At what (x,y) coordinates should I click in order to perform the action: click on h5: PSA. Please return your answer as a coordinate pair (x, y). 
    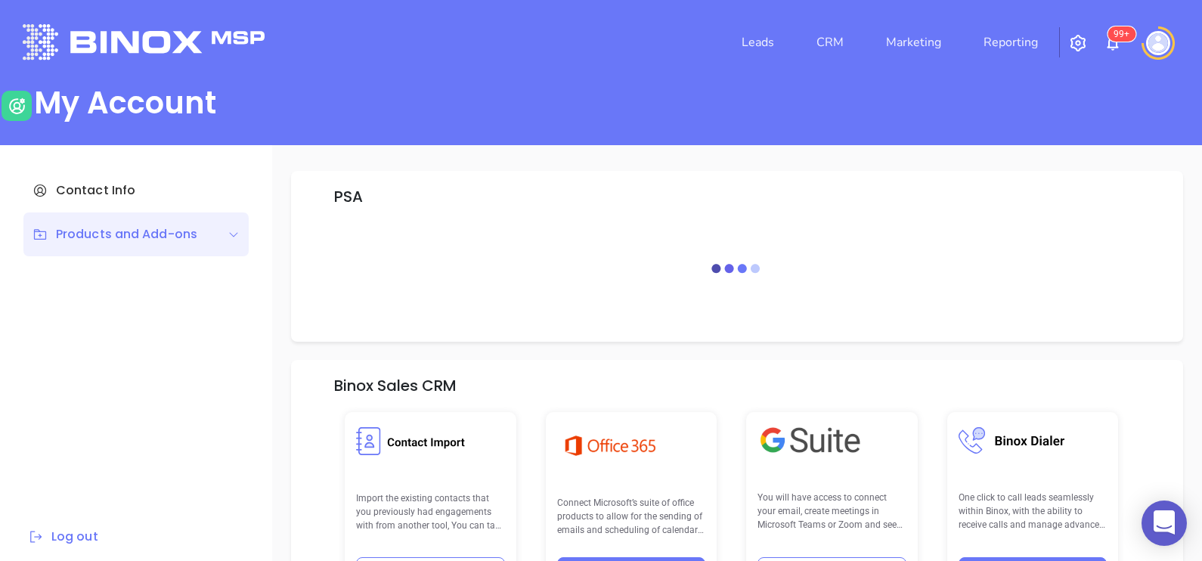
    Looking at the image, I should click on (349, 197).